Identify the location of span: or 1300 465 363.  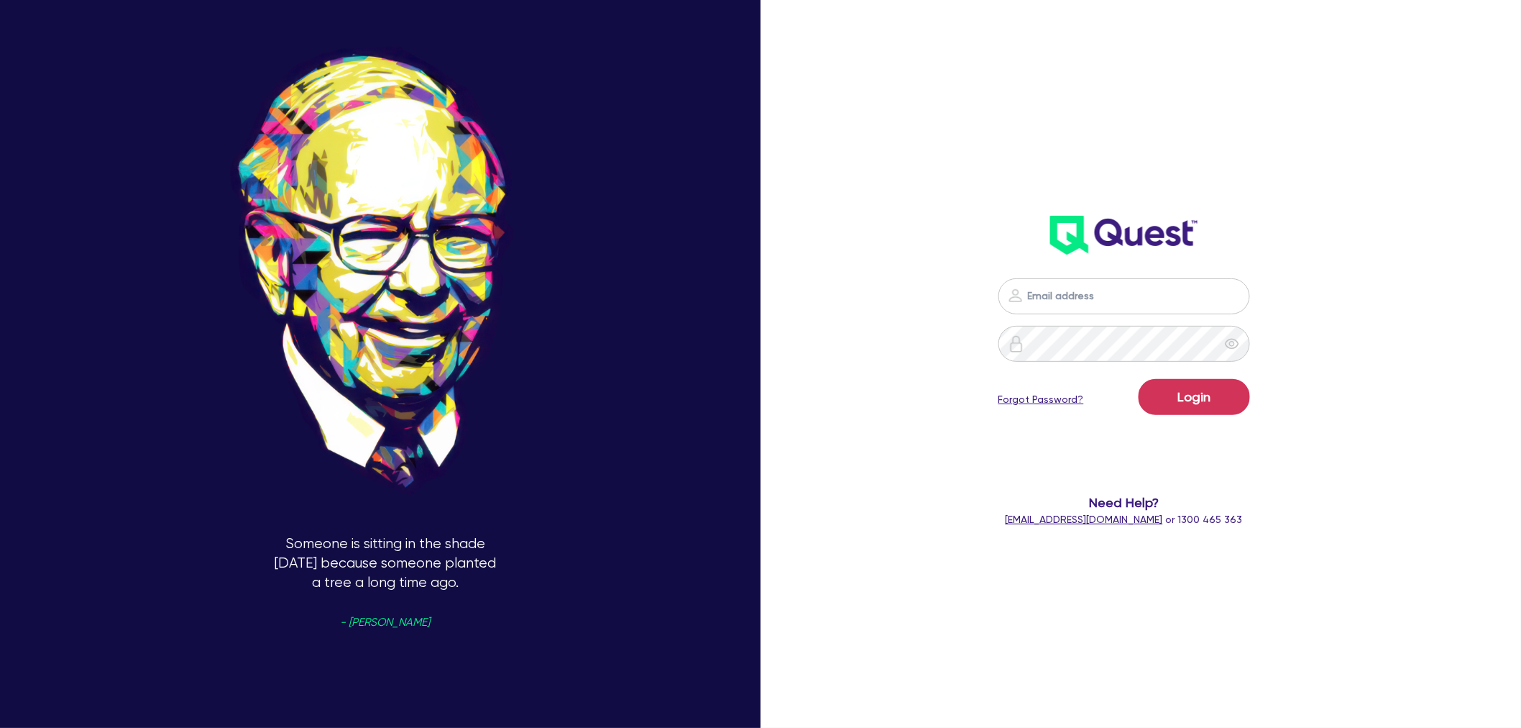
(1124, 519).